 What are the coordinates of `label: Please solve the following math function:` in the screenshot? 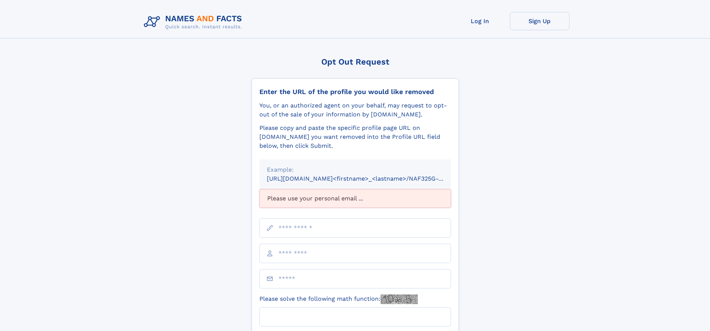 It's located at (339, 299).